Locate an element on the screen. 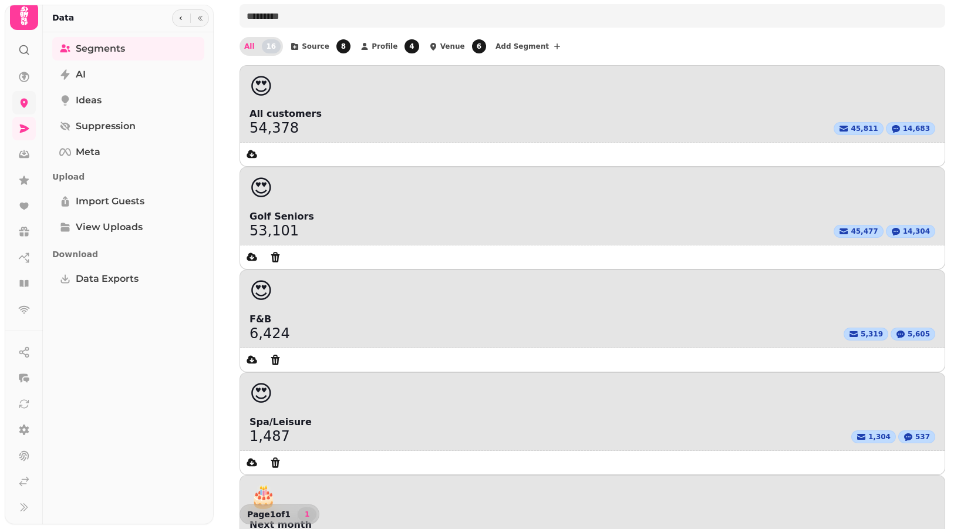 This screenshot has height=529, width=964. button: 537 is located at coordinates (916, 437).